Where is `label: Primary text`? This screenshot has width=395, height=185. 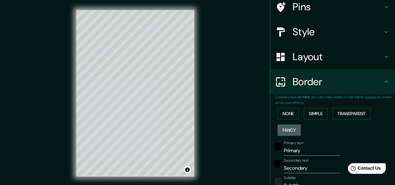 label: Primary text is located at coordinates (294, 143).